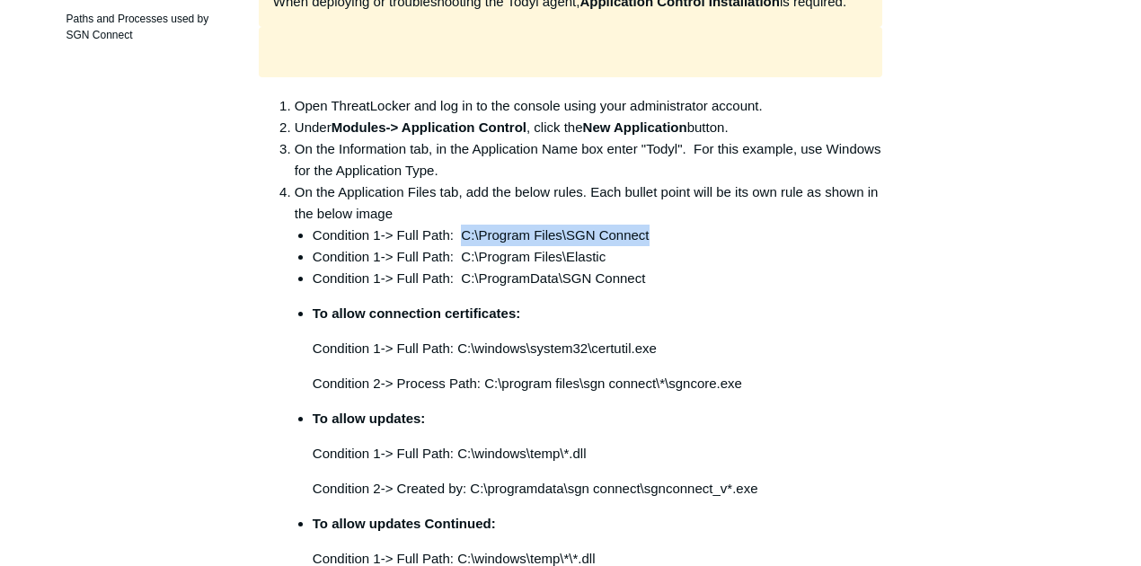  I want to click on strong: To allow connection certificates:, so click(416, 313).